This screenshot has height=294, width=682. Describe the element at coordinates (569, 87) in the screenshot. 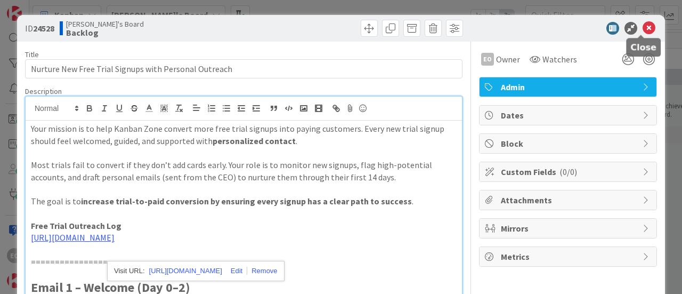

I see `span: Admin` at that location.